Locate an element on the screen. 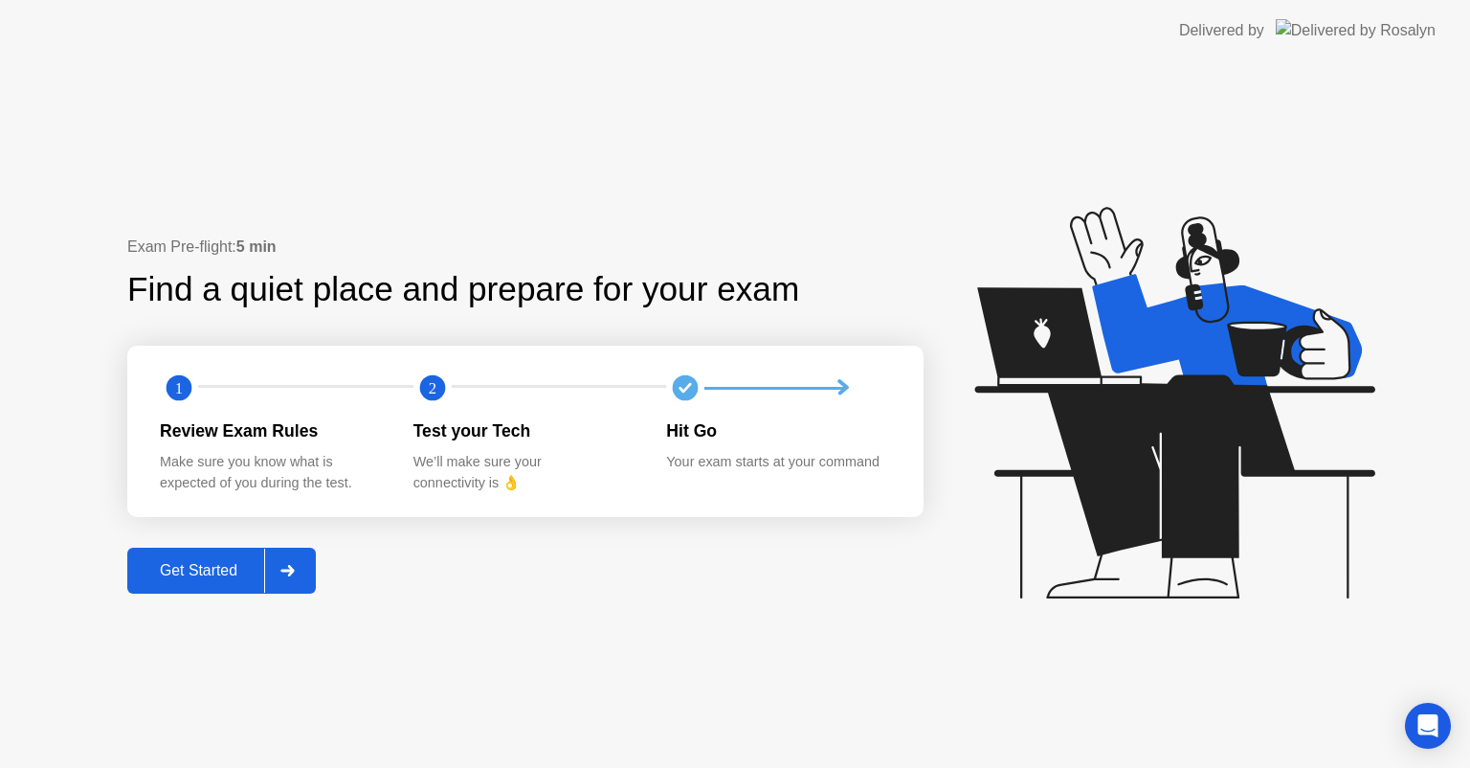 The width and height of the screenshot is (1470, 768). div: Review Exam Rules is located at coordinates (271, 431).